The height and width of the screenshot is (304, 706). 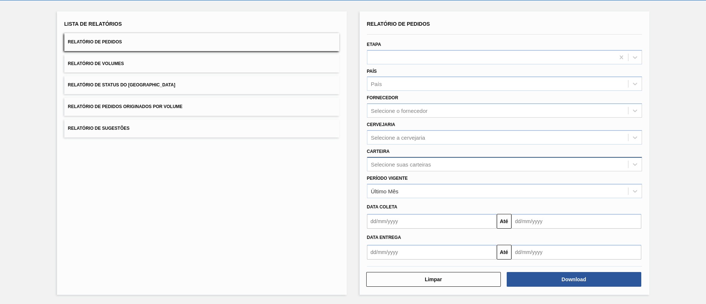 What do you see at coordinates (202, 64) in the screenshot?
I see `button: Relatório de Volumes` at bounding box center [202, 64].